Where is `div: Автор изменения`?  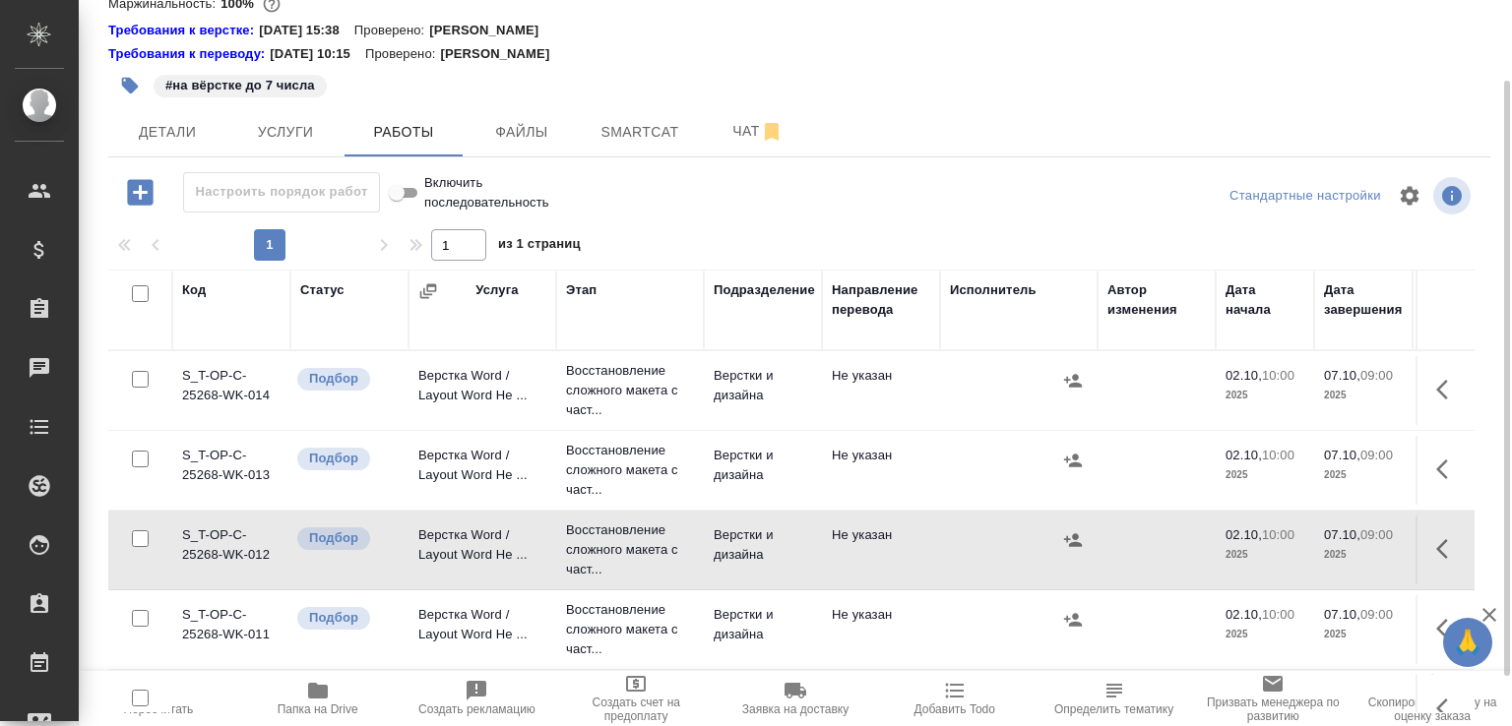 div: Автор изменения is located at coordinates (1157, 300).